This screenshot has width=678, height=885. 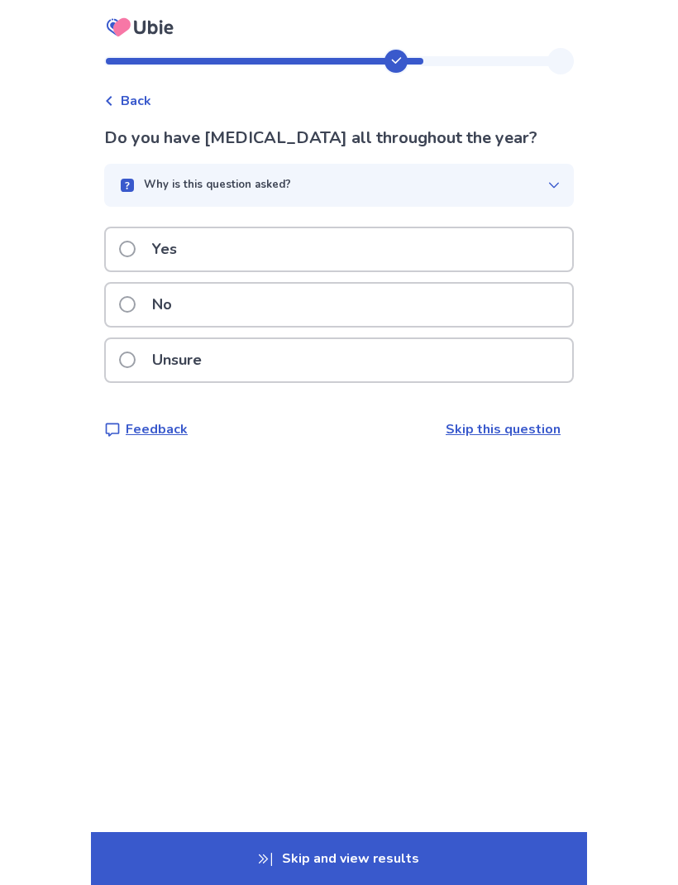 I want to click on span: Back, so click(x=136, y=101).